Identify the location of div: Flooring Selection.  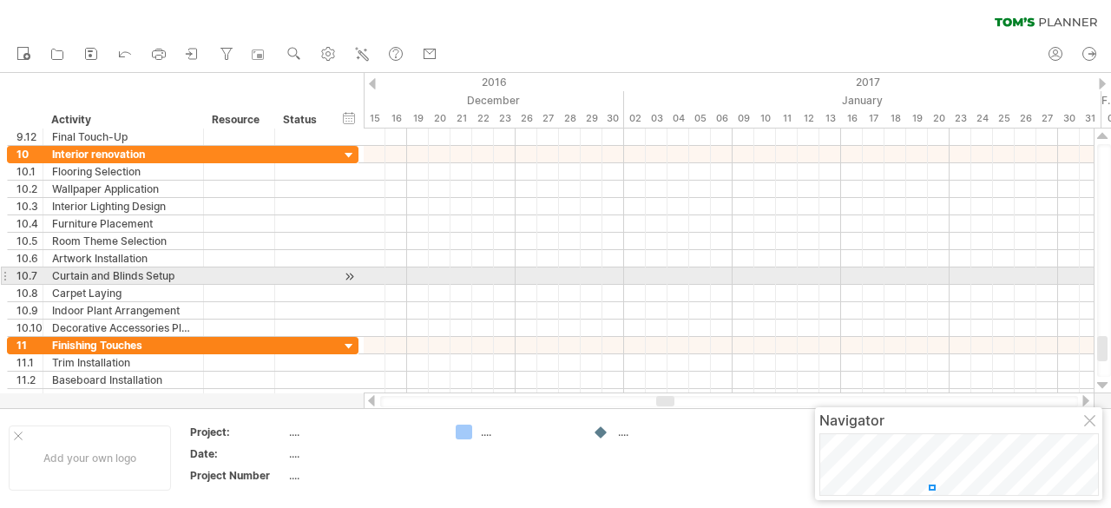
(123, 171).